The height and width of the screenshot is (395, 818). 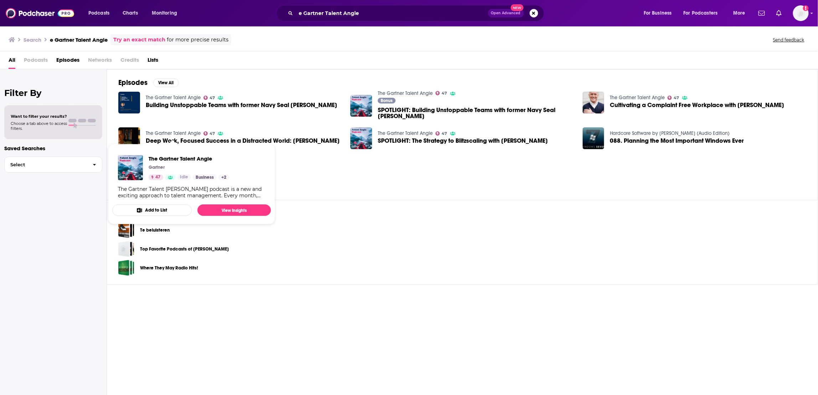 What do you see at coordinates (234, 210) in the screenshot?
I see `a: View Insights` at bounding box center [234, 210].